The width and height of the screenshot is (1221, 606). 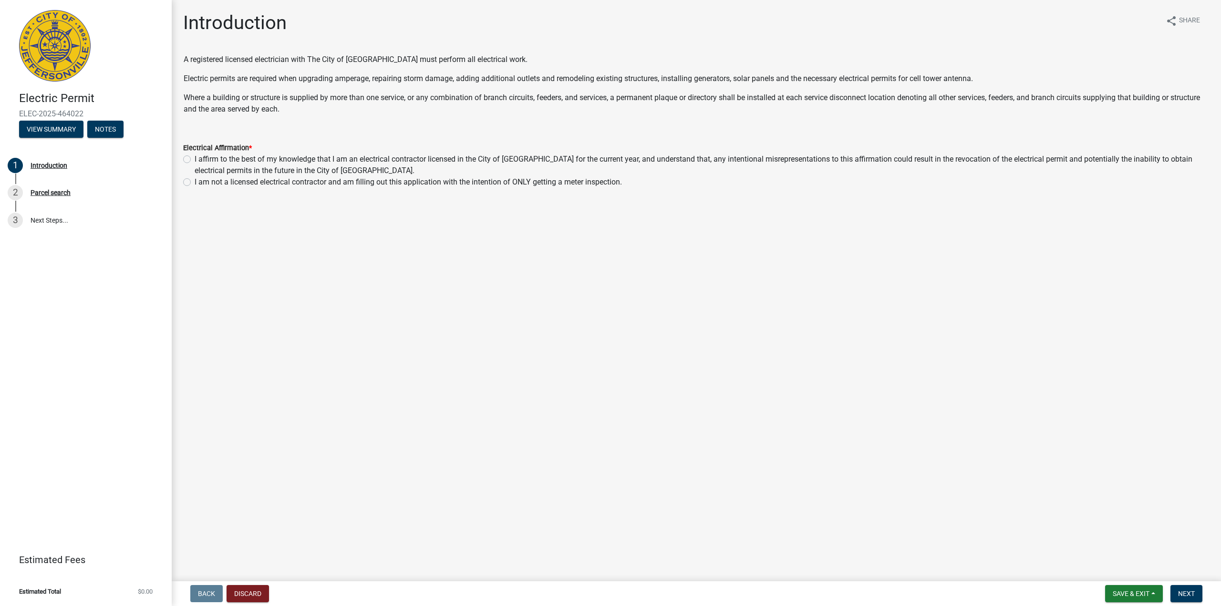 I want to click on h1: Introduction, so click(x=235, y=23).